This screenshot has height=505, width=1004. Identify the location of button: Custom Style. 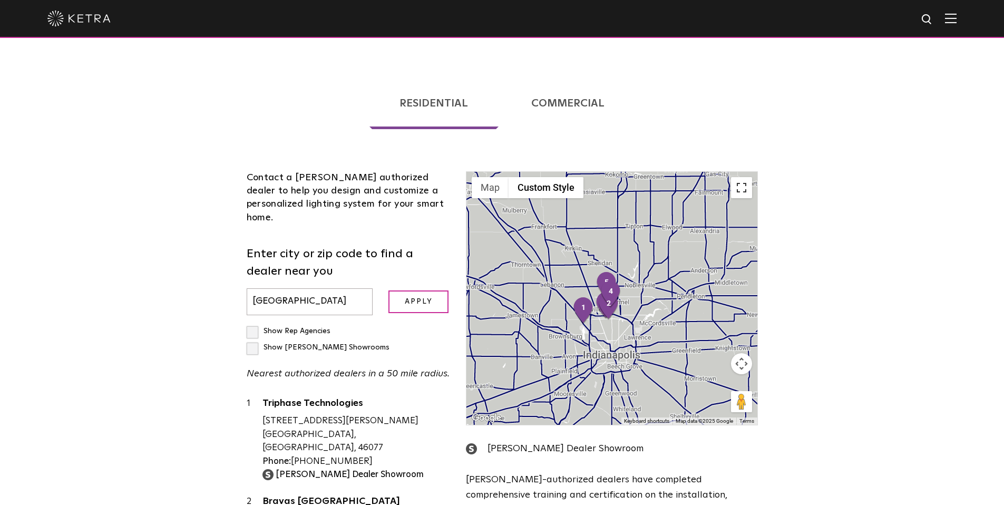
(546, 188).